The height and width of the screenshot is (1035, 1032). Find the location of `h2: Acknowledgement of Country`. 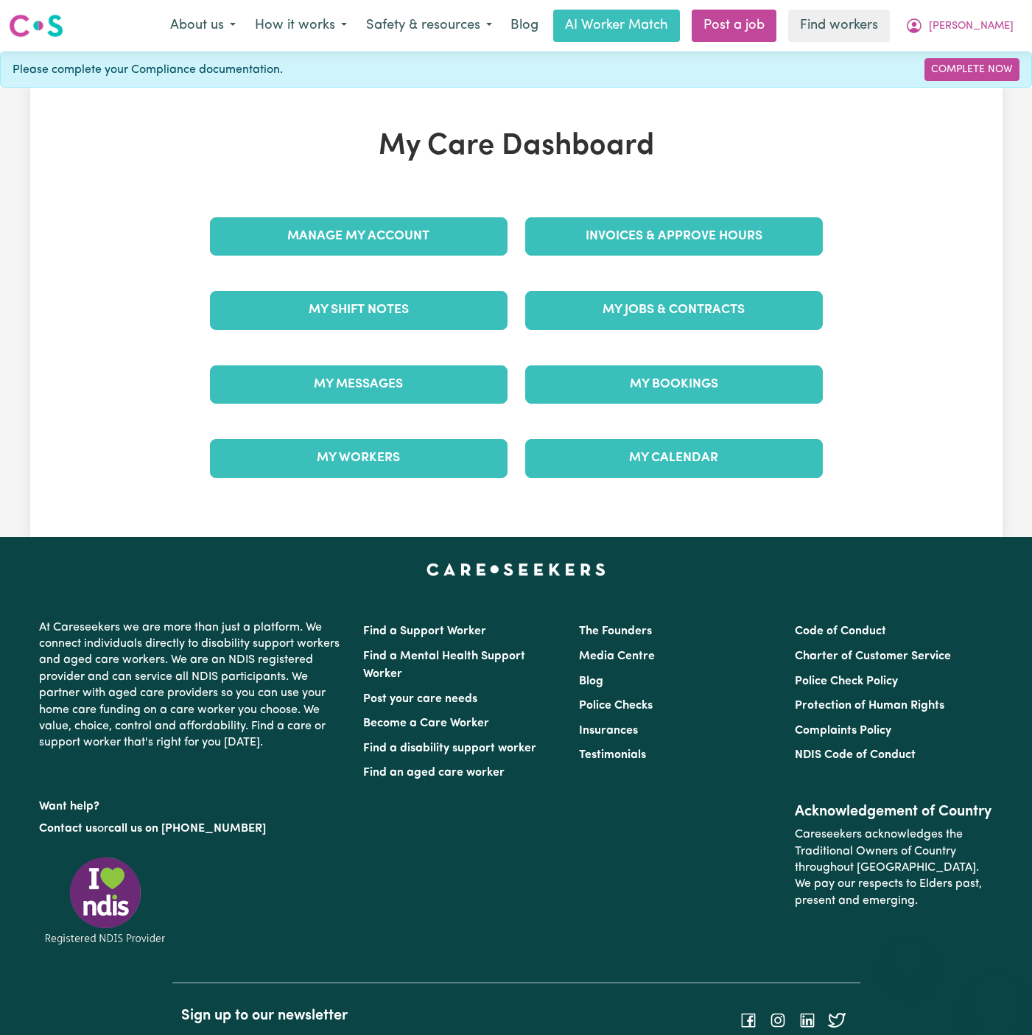

h2: Acknowledgement of Country is located at coordinates (893, 812).